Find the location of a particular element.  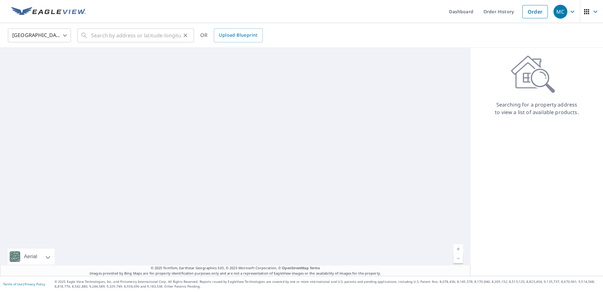

div: MC is located at coordinates (561, 12).